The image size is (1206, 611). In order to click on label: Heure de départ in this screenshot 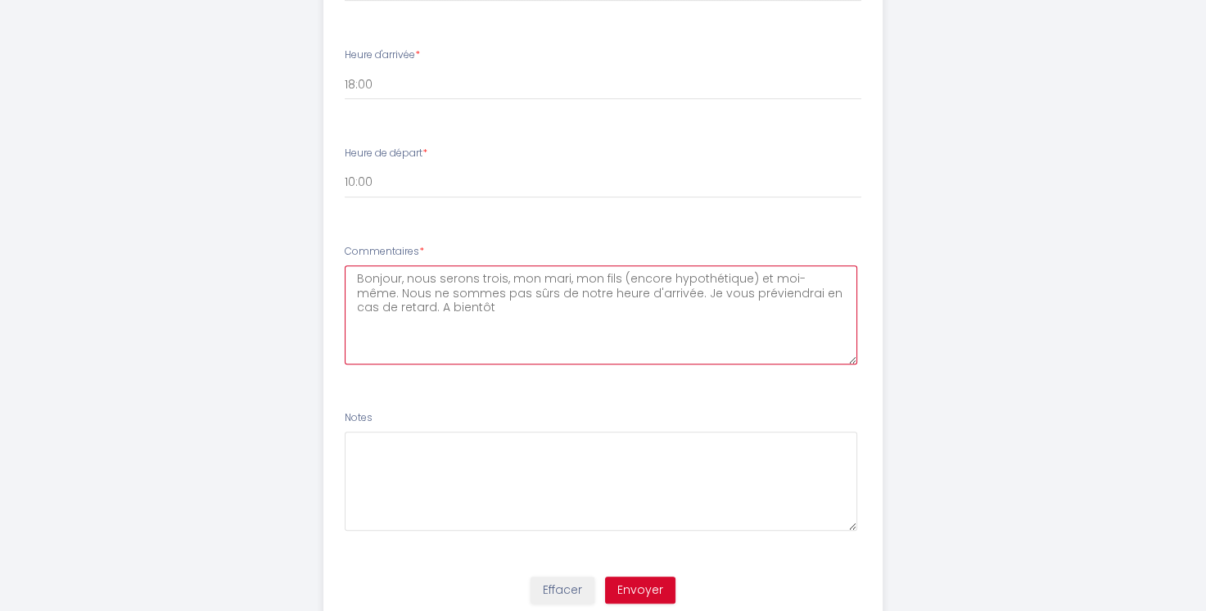, I will do `click(386, 153)`.